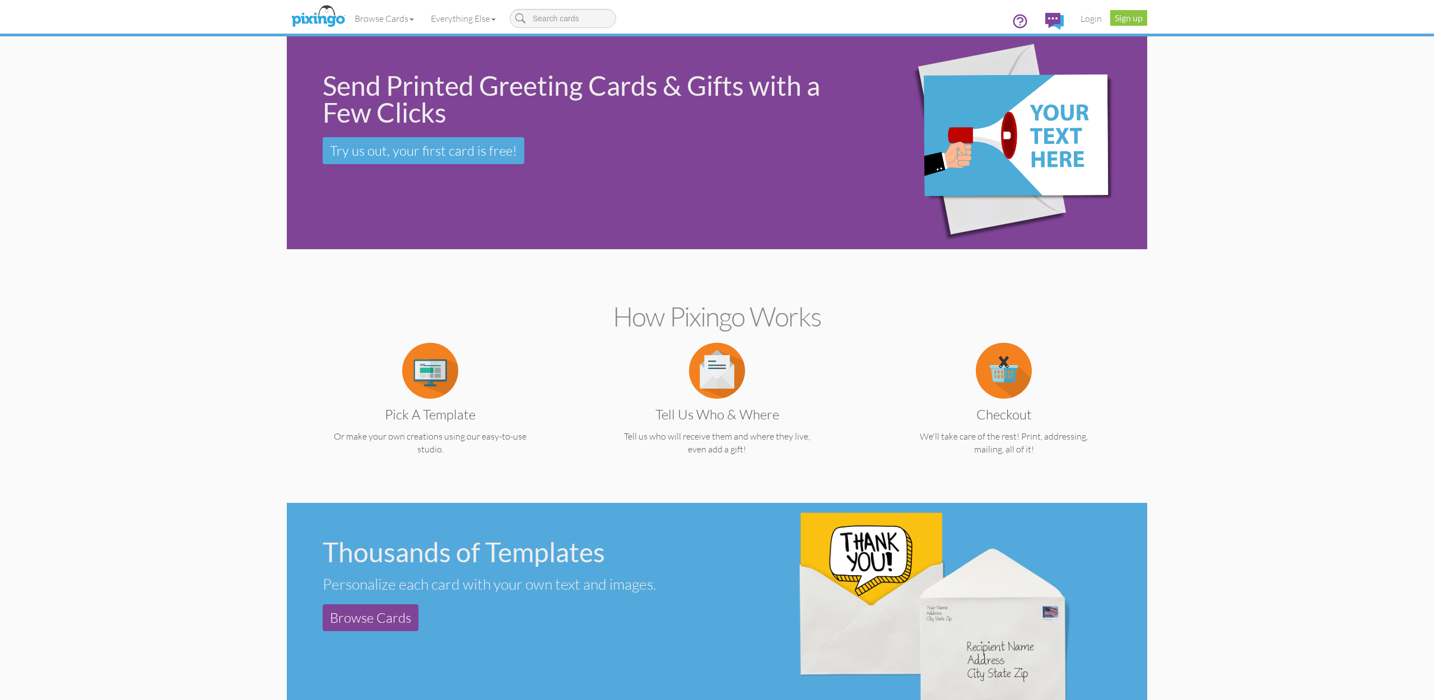  What do you see at coordinates (1004, 443) in the screenshot?
I see `p: We'll take care of the rest! Print, addressing, mailing, all of it!` at bounding box center [1004, 443].